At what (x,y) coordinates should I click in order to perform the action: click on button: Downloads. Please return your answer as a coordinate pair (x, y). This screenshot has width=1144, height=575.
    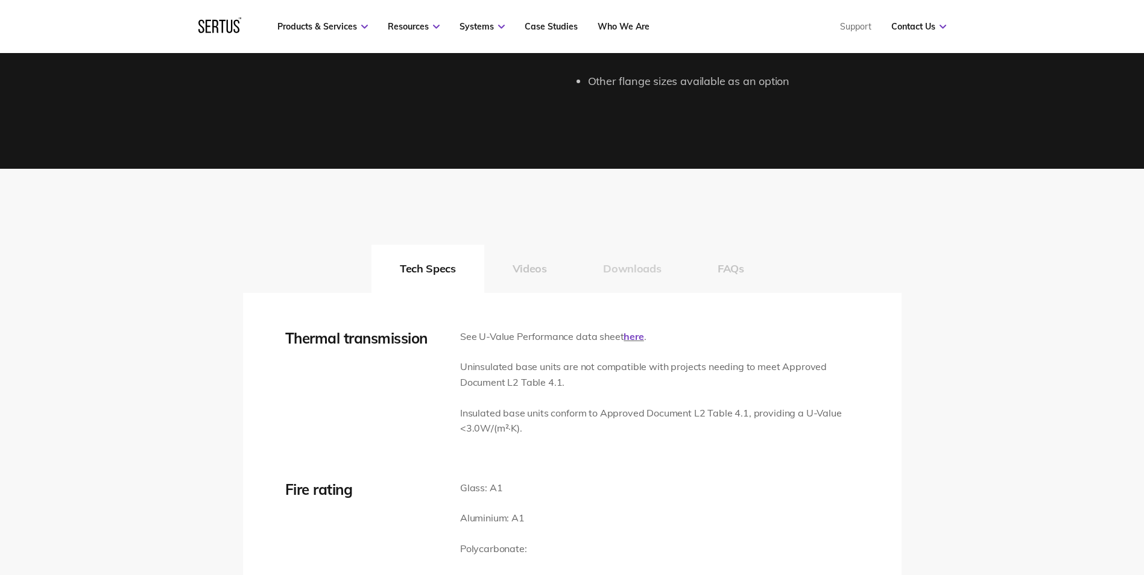
    Looking at the image, I should click on (632, 269).